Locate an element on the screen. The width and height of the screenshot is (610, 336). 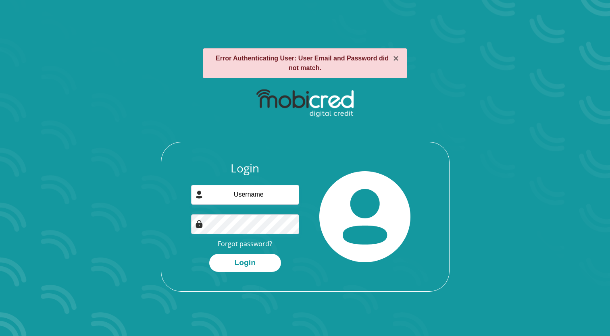
h3: Login is located at coordinates (245, 169).